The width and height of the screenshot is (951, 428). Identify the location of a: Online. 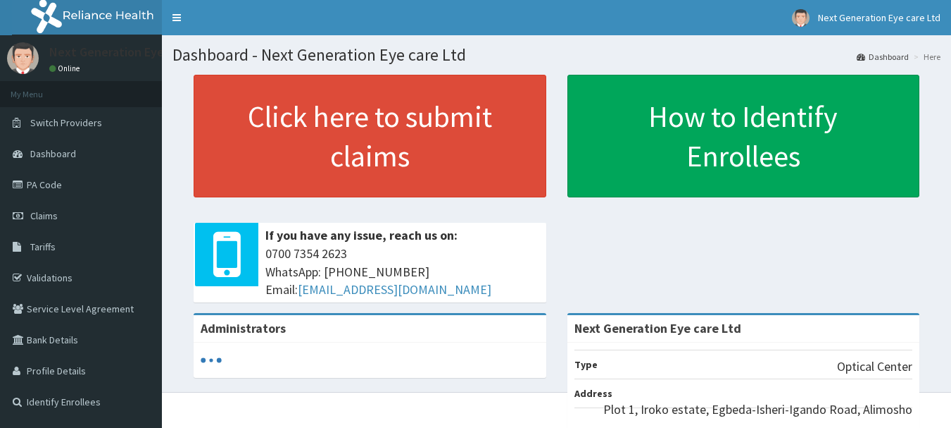
(66, 68).